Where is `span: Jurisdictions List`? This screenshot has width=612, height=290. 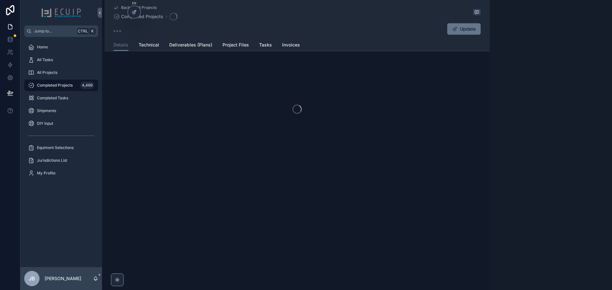 span: Jurisdictions List is located at coordinates (52, 161).